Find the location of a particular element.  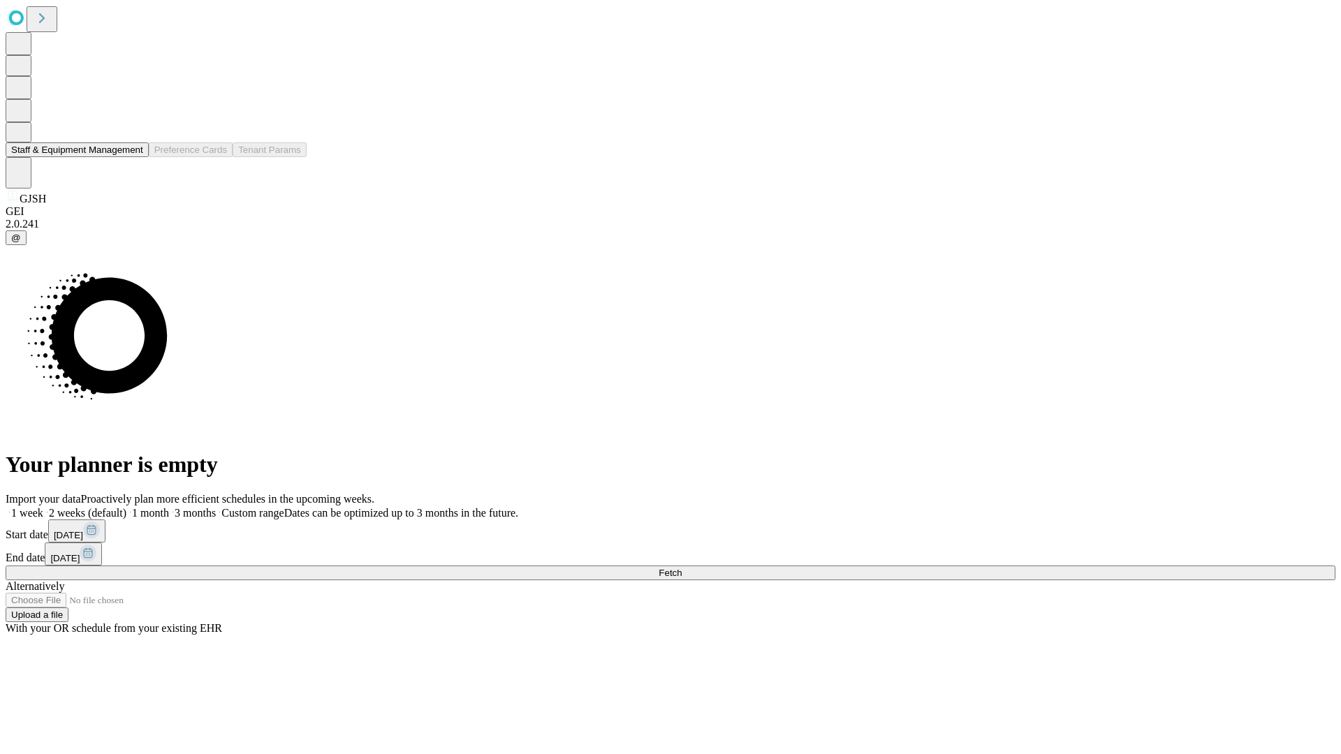

div: GEI is located at coordinates (670, 212).